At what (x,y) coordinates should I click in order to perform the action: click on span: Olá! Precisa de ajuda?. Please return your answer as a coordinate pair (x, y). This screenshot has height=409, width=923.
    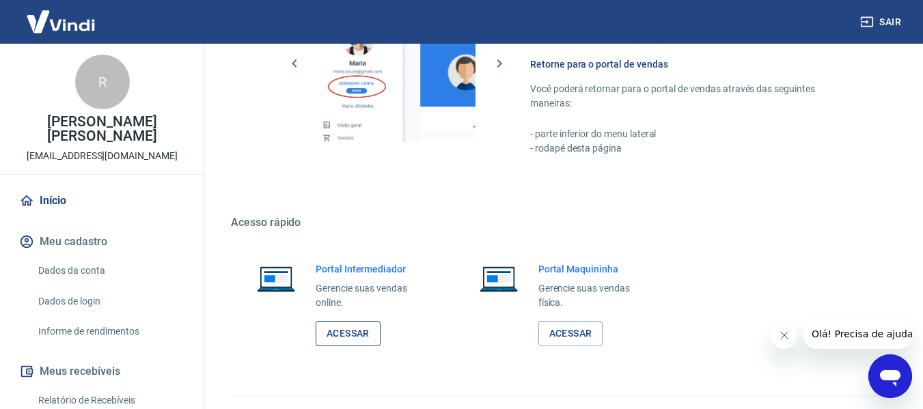
    Looking at the image, I should click on (62, 15).